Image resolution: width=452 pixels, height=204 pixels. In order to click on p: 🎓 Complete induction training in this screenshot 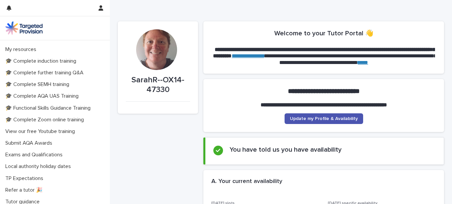, I will do `click(42, 61)`.